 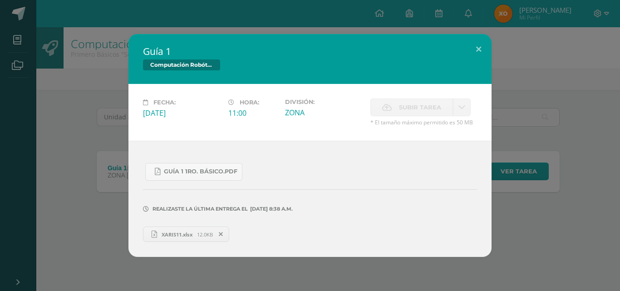 I want to click on a: Guía 1 1ro. Básico.pdf, so click(x=194, y=172).